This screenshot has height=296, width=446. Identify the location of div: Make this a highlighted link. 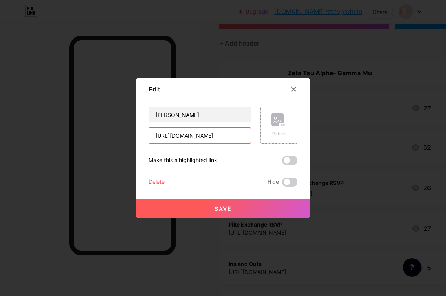
(183, 160).